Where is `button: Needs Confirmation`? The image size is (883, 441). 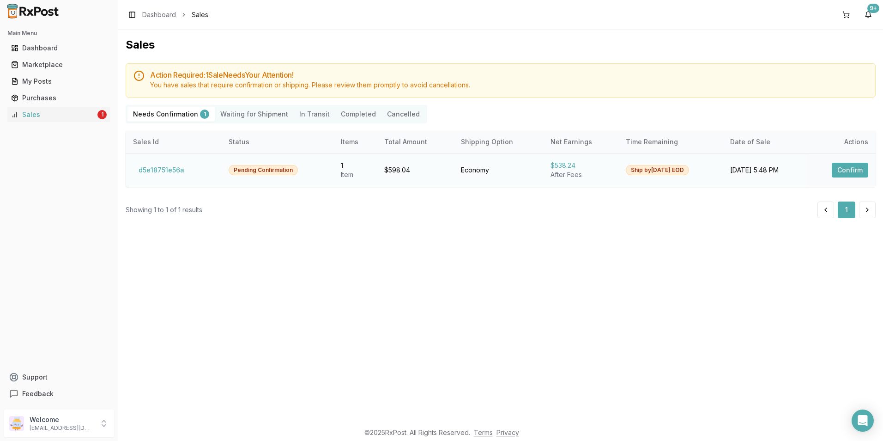 button: Needs Confirmation is located at coordinates (171, 114).